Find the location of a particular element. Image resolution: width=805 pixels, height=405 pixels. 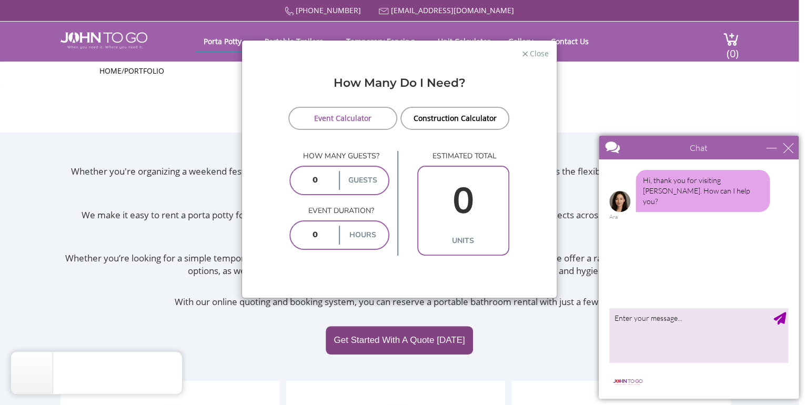

div: Ara is located at coordinates (106, 87).